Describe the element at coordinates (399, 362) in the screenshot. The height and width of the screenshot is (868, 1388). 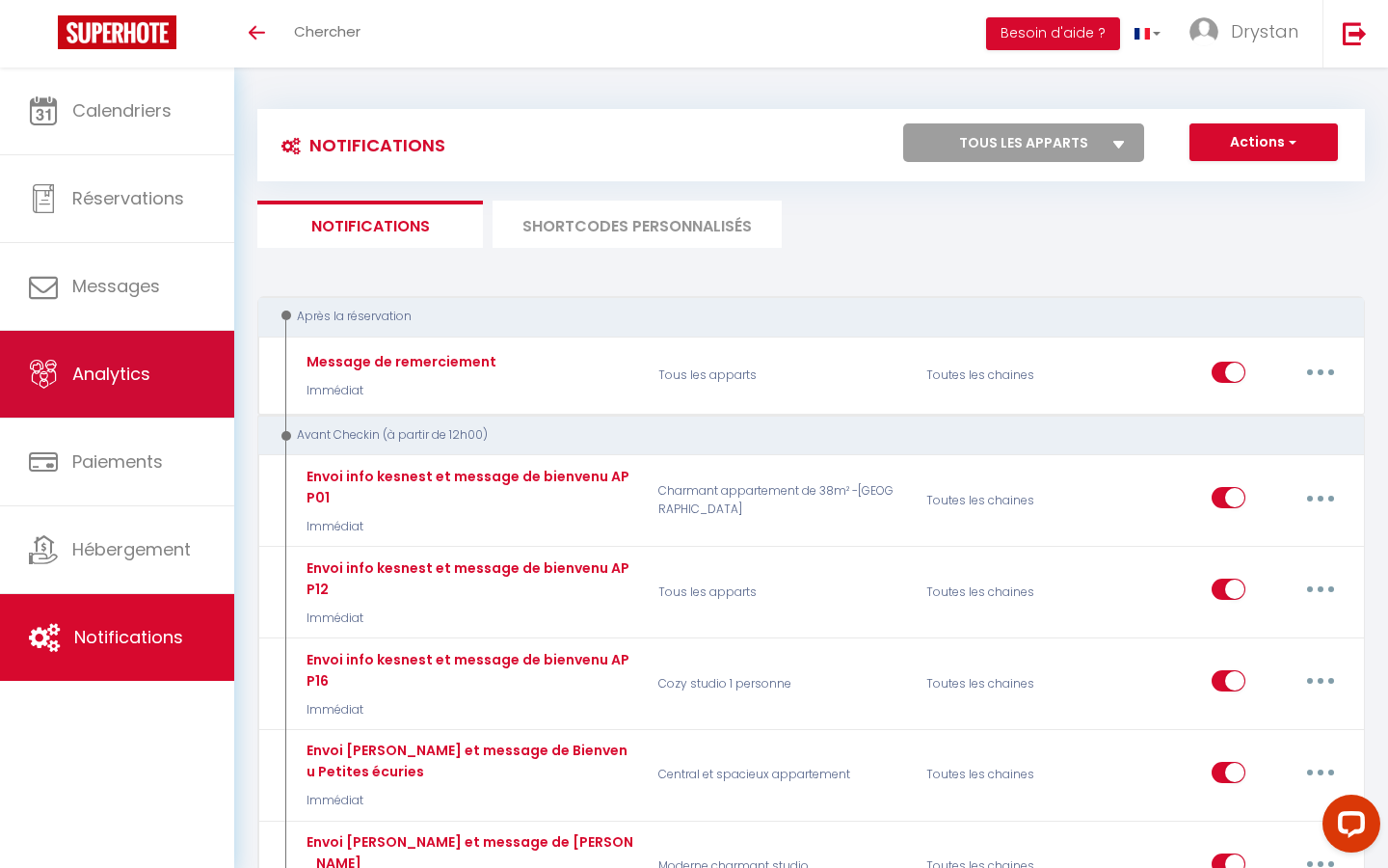
I see `div: Message de remerciement` at that location.